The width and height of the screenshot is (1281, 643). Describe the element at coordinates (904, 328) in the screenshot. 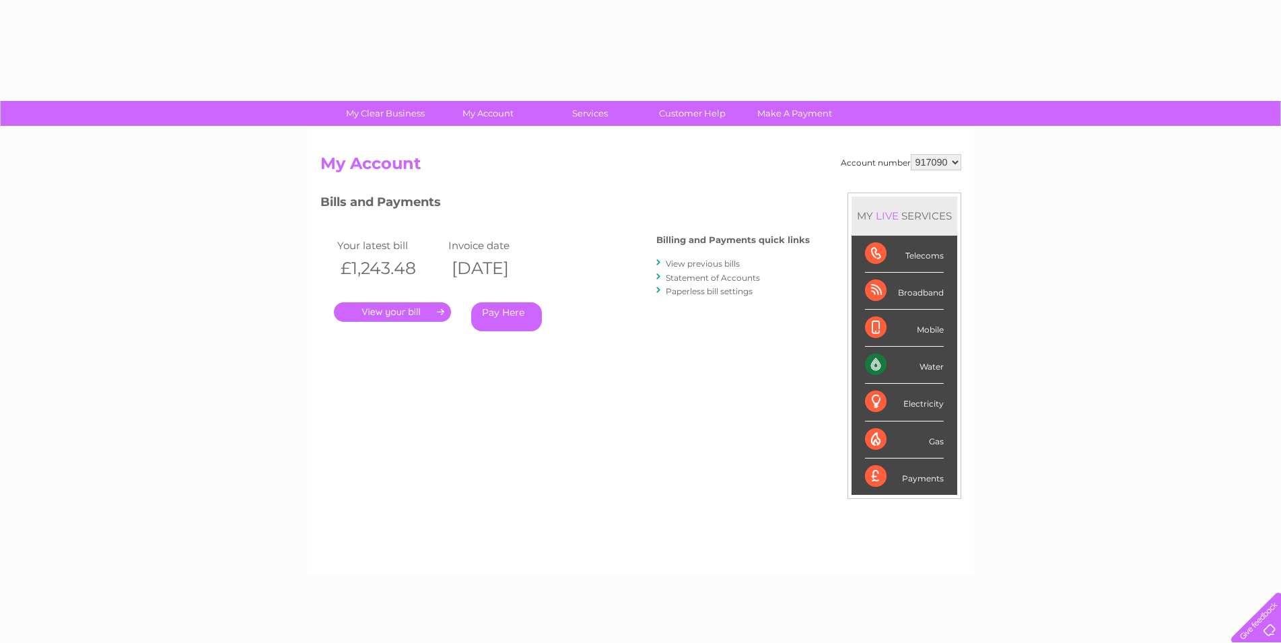

I see `div: Mobile` at that location.